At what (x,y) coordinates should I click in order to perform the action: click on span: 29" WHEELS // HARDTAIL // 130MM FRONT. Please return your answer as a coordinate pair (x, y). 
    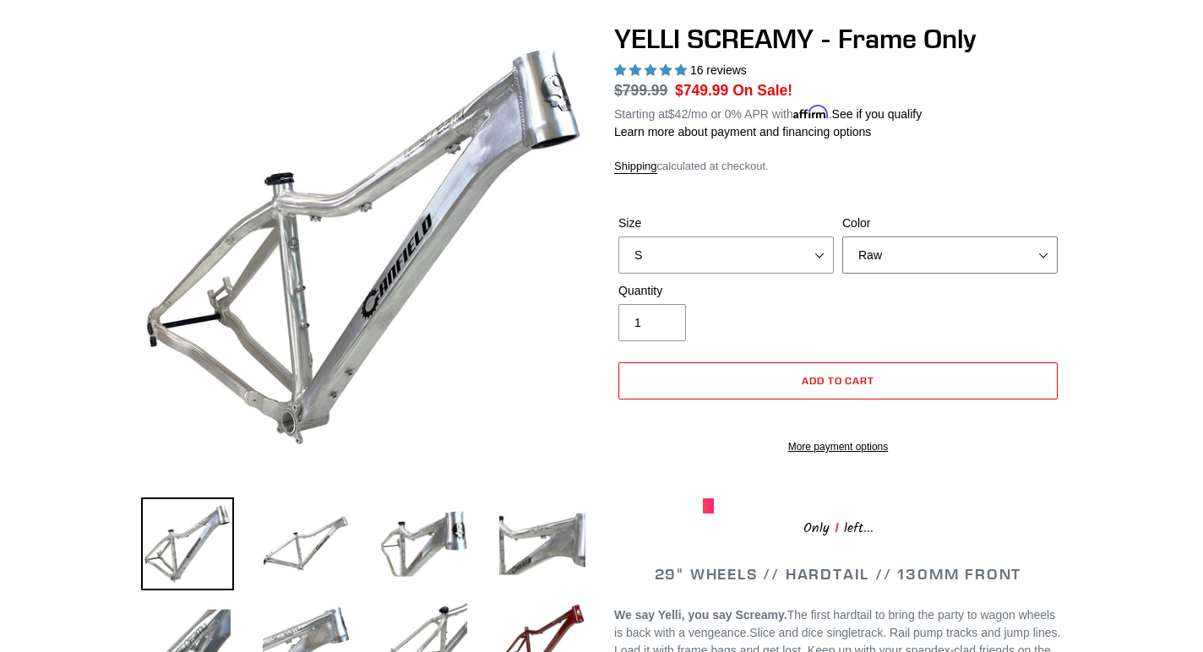
    Looking at the image, I should click on (838, 574).